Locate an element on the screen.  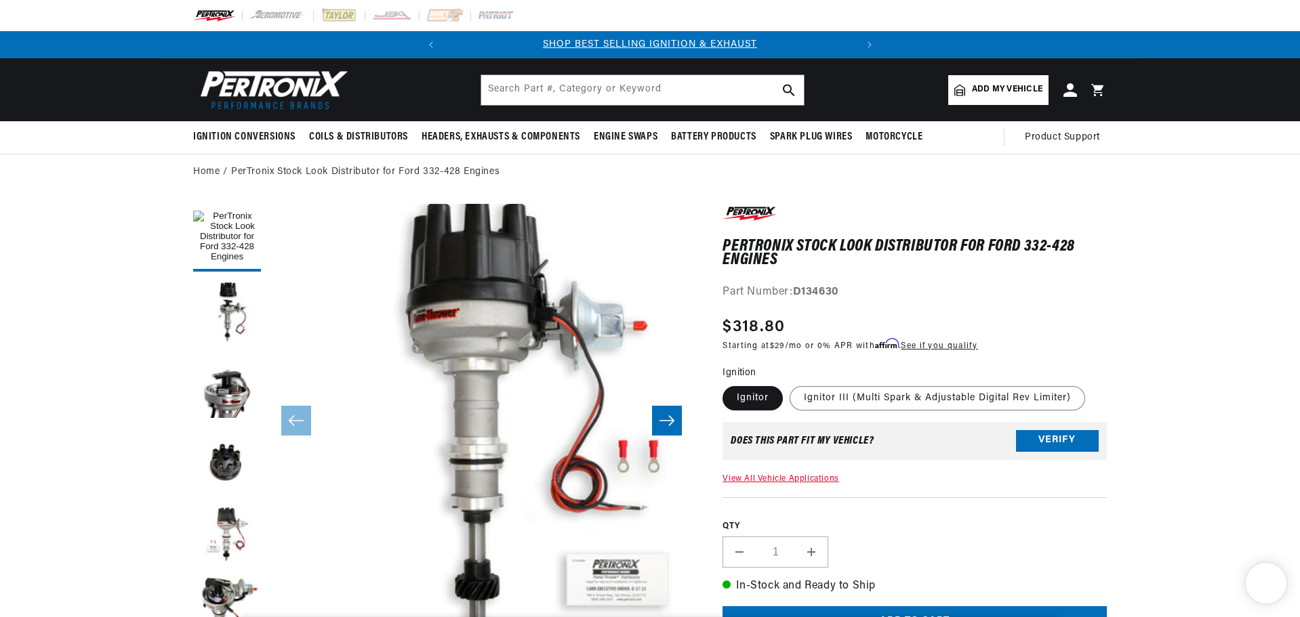
button: Load image 5 in gallery view is located at coordinates (227, 536).